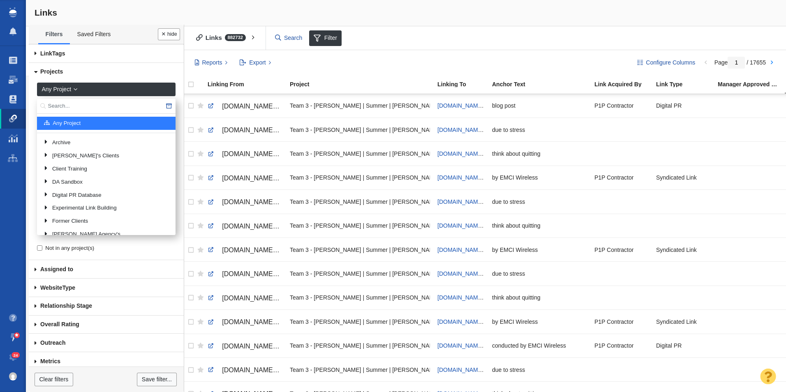 The width and height of the screenshot is (786, 392). What do you see at coordinates (106, 306) in the screenshot?
I see `a: Relationship Stage` at bounding box center [106, 306].